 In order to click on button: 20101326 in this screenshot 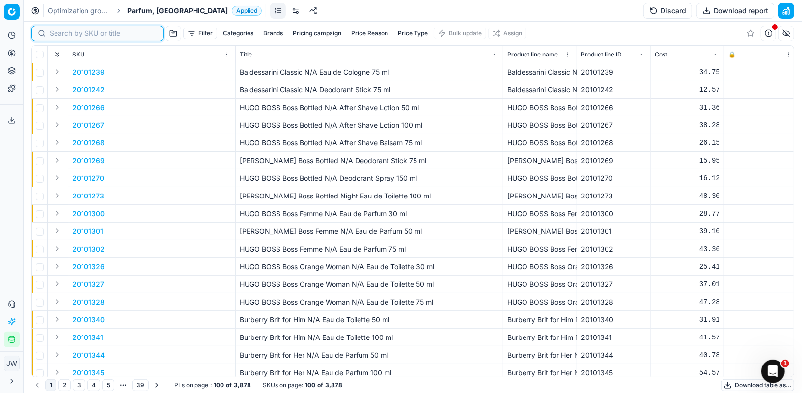, I will do `click(88, 267)`.